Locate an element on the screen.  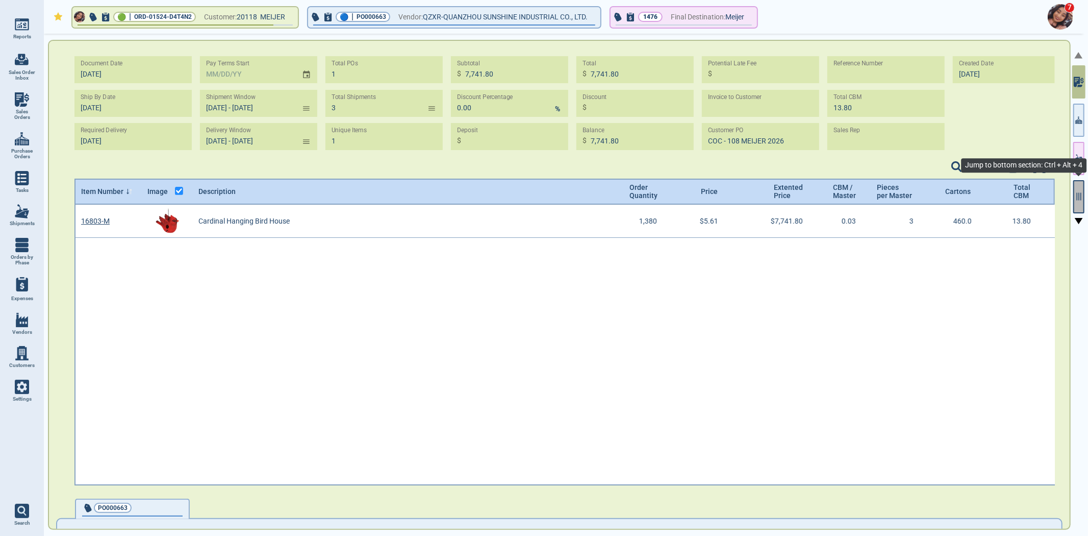
label: Ship By Date is located at coordinates (98, 97).